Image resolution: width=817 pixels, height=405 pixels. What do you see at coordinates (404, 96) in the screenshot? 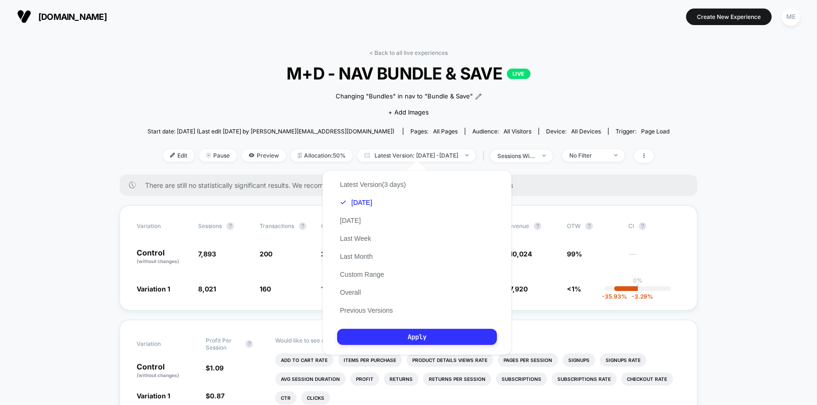
I see `span: Changing "Bundles" in nav to "Bundle & Save"` at bounding box center [404, 96].